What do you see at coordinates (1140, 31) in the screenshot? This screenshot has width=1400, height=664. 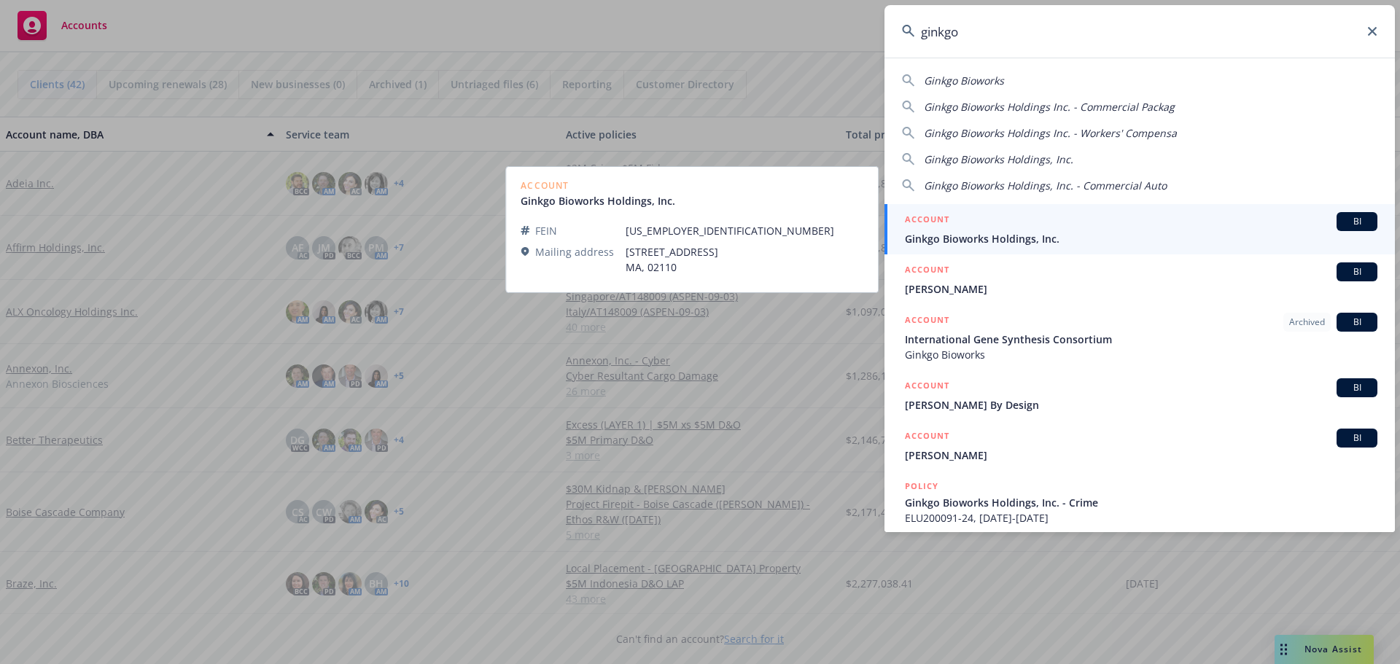 I see `input: Search...` at bounding box center [1140, 31].